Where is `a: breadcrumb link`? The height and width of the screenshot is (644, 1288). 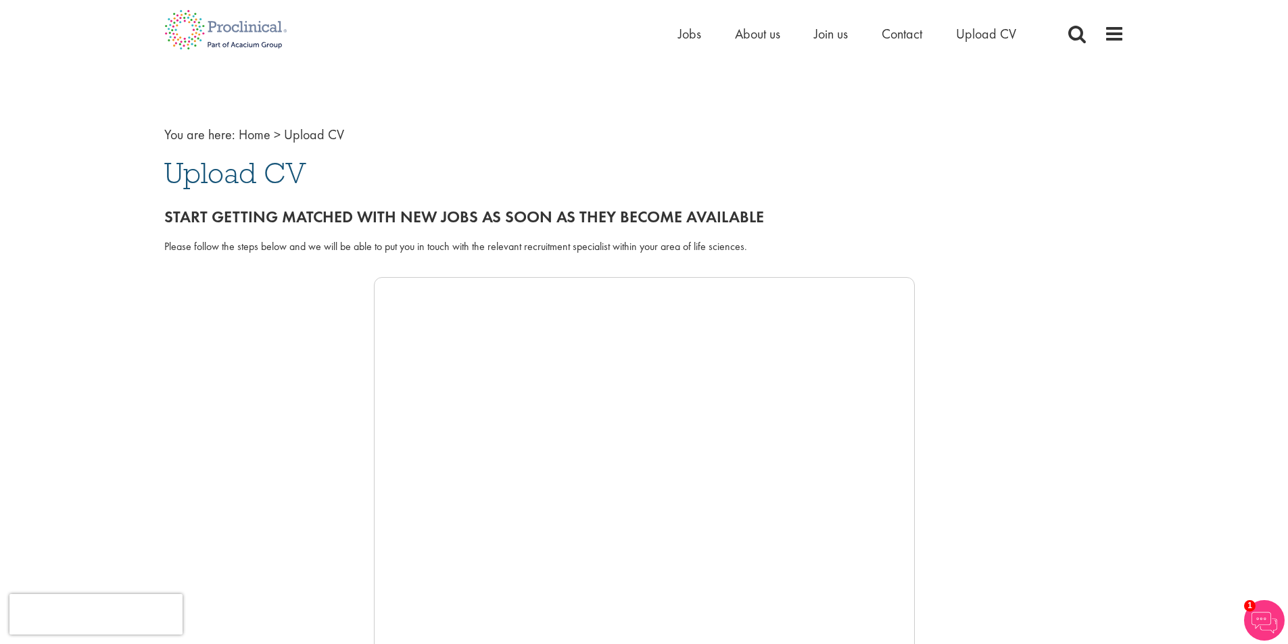 a: breadcrumb link is located at coordinates (254, 135).